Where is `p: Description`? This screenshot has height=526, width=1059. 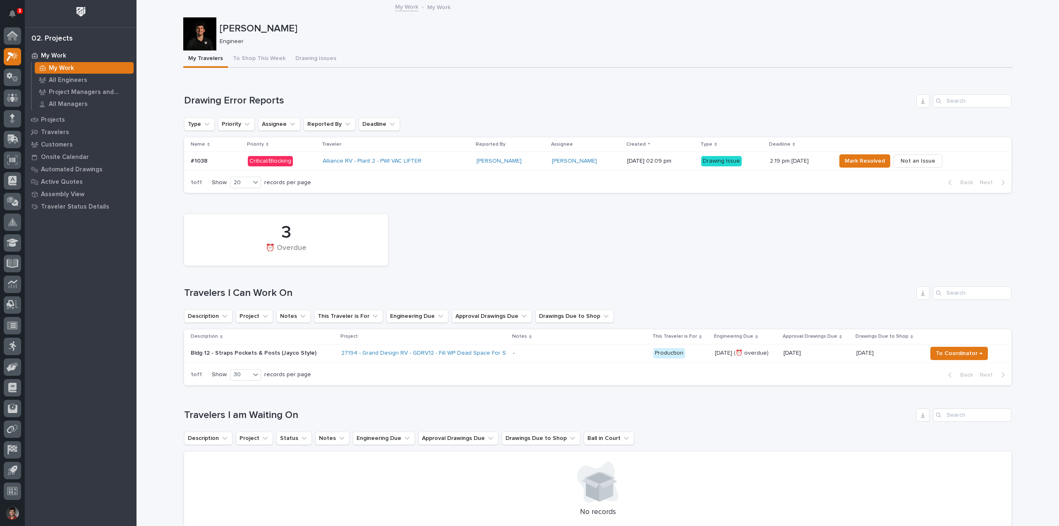
p: Description is located at coordinates (204, 336).